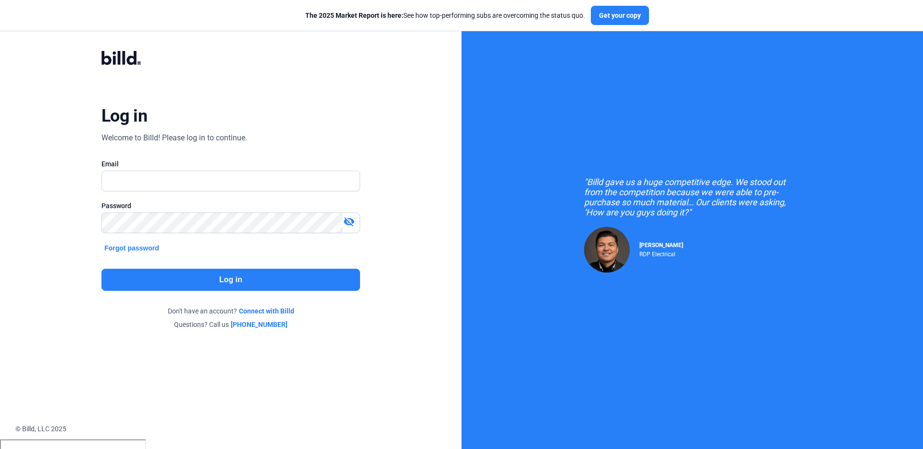  Describe the element at coordinates (349, 222) in the screenshot. I see `mat-icon: visibility_off` at that location.